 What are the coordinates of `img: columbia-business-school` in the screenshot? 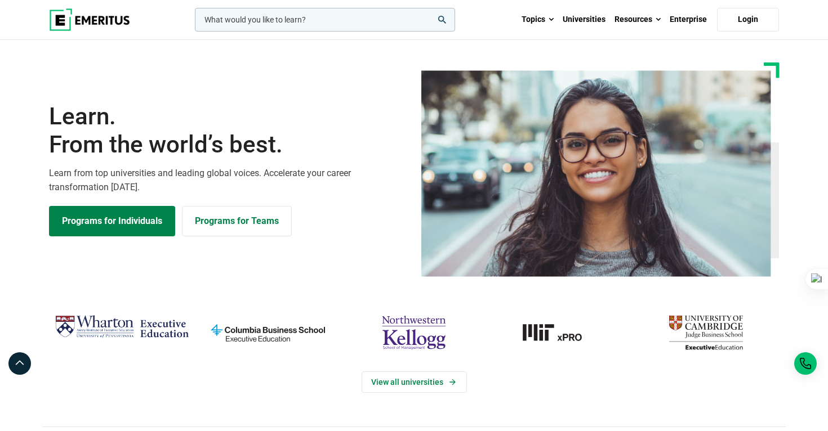 It's located at (267, 333).